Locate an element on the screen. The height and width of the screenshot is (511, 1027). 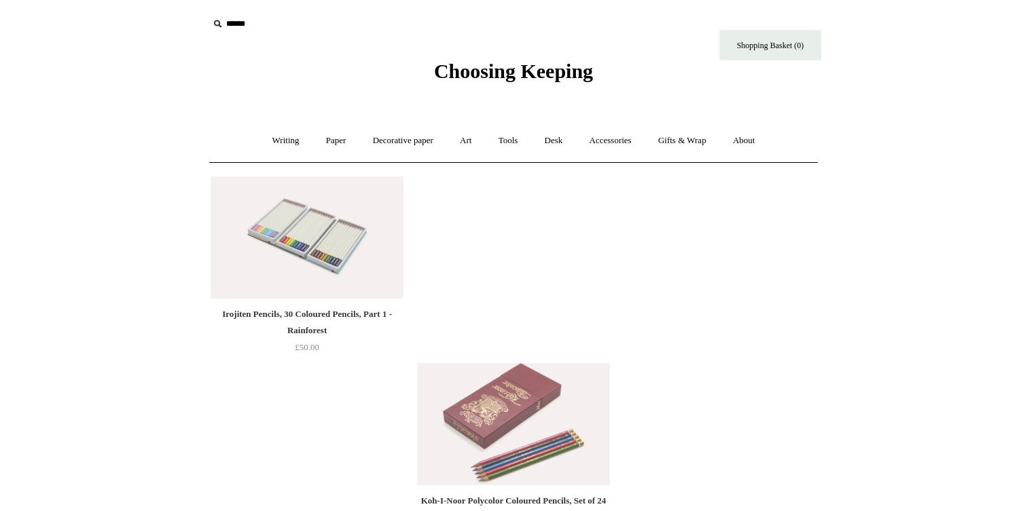
a: Decorative paper is located at coordinates (403, 141).